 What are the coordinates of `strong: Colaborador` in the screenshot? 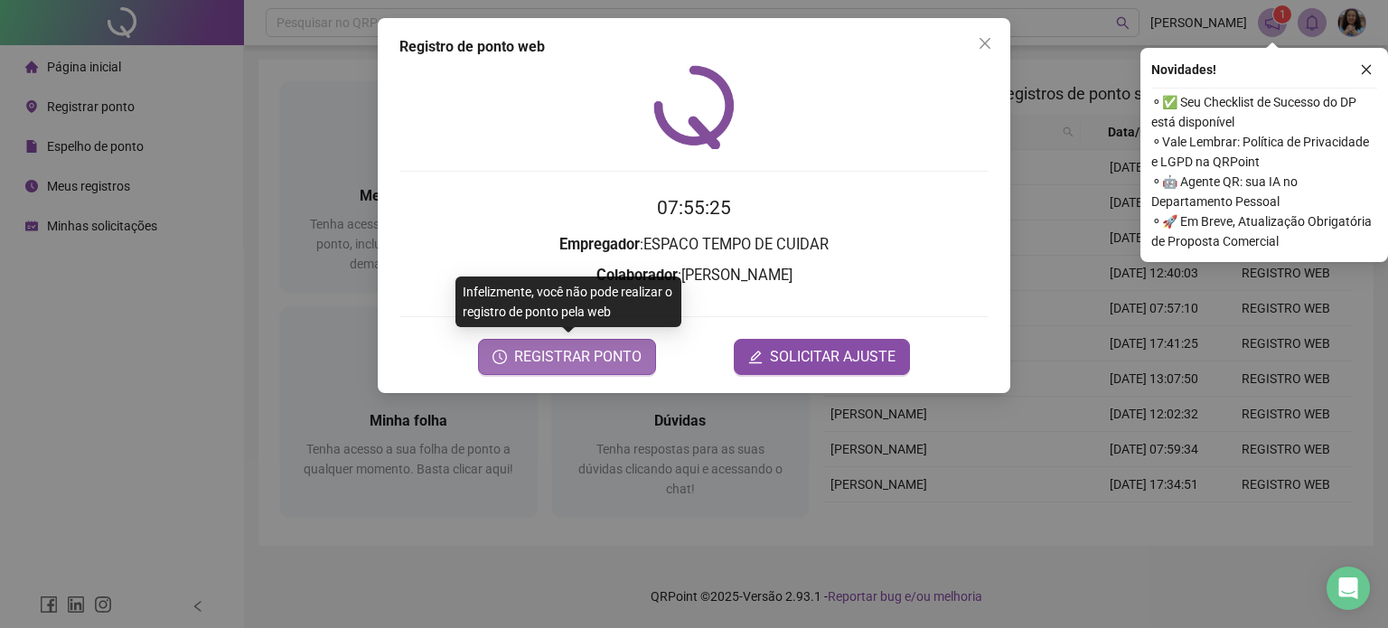 It's located at (637, 275).